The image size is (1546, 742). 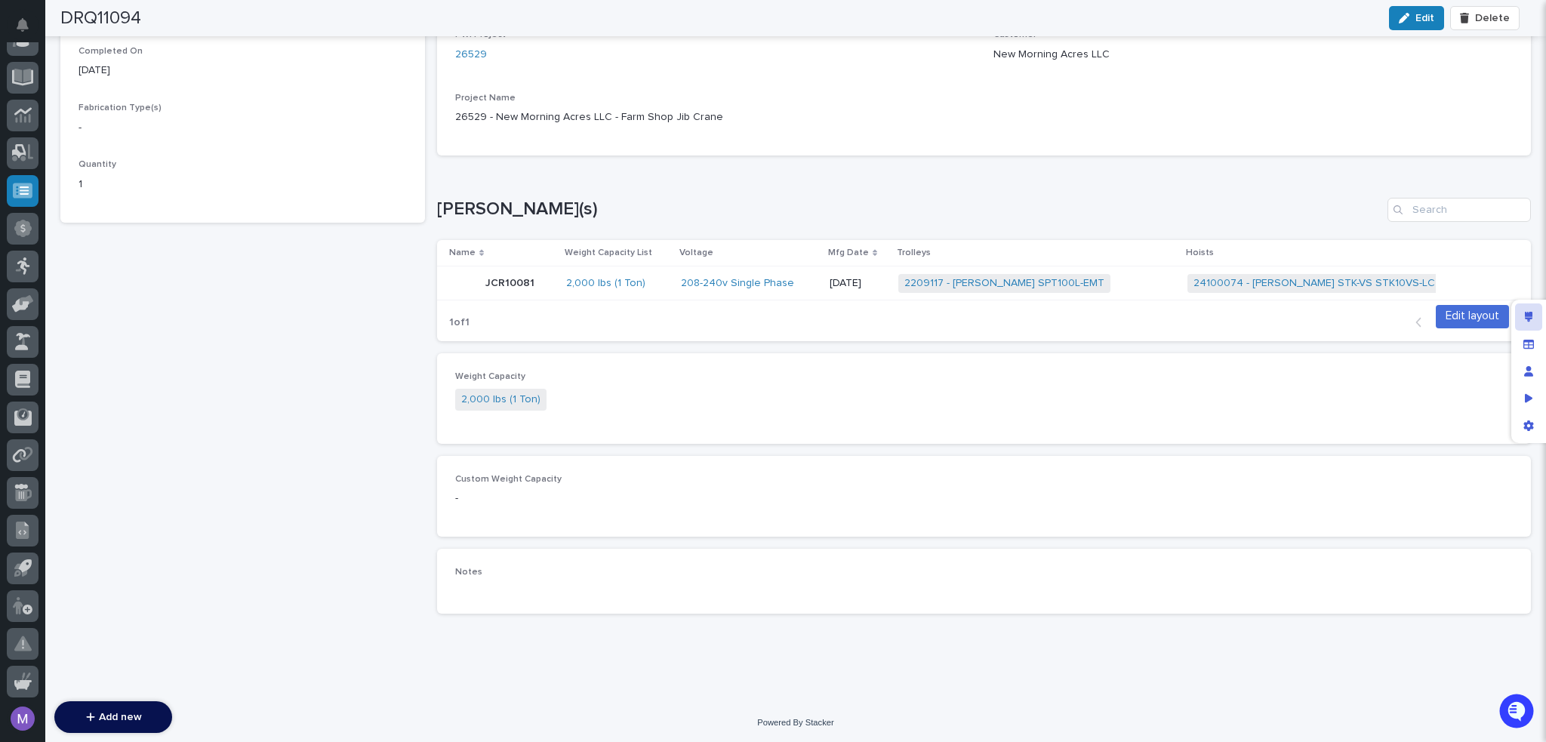 What do you see at coordinates (27, 296) in the screenshot?
I see `img: Matthew Hall` at bounding box center [27, 296].